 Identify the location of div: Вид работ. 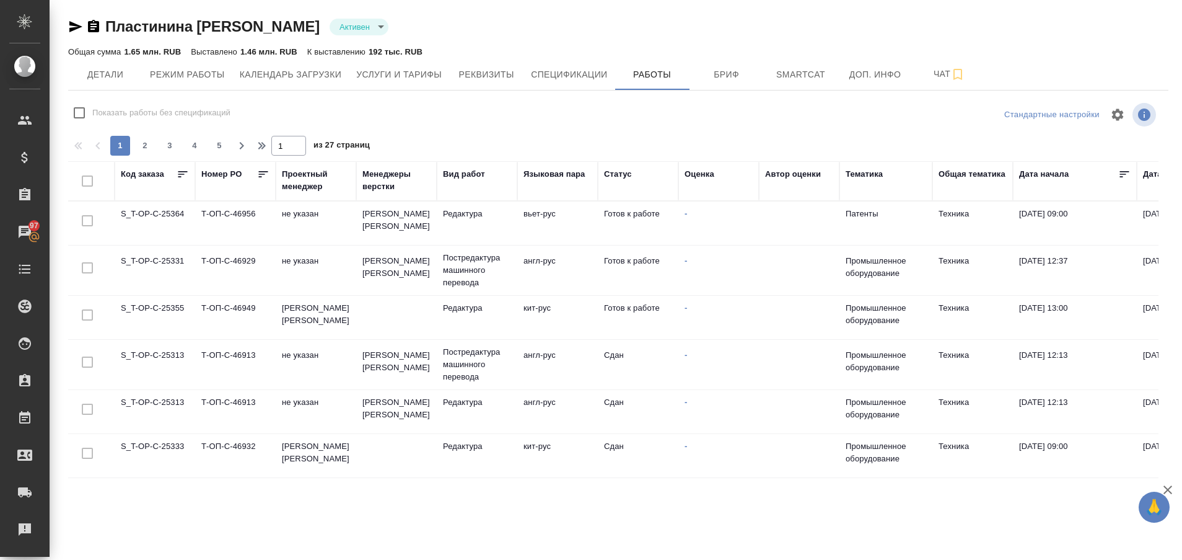
(464, 174).